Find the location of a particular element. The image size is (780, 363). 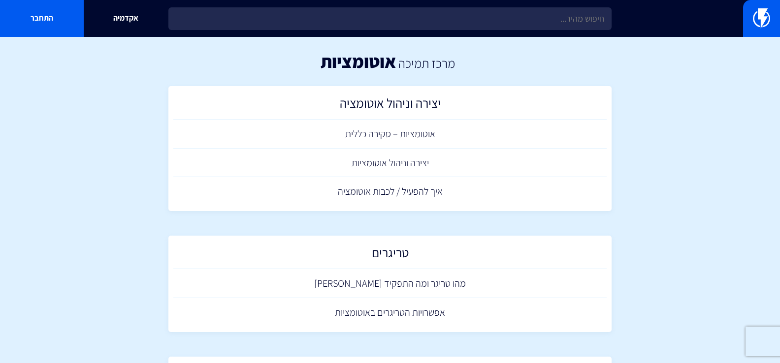

a: יצירה וניהול אוטומציה is located at coordinates (390, 105).